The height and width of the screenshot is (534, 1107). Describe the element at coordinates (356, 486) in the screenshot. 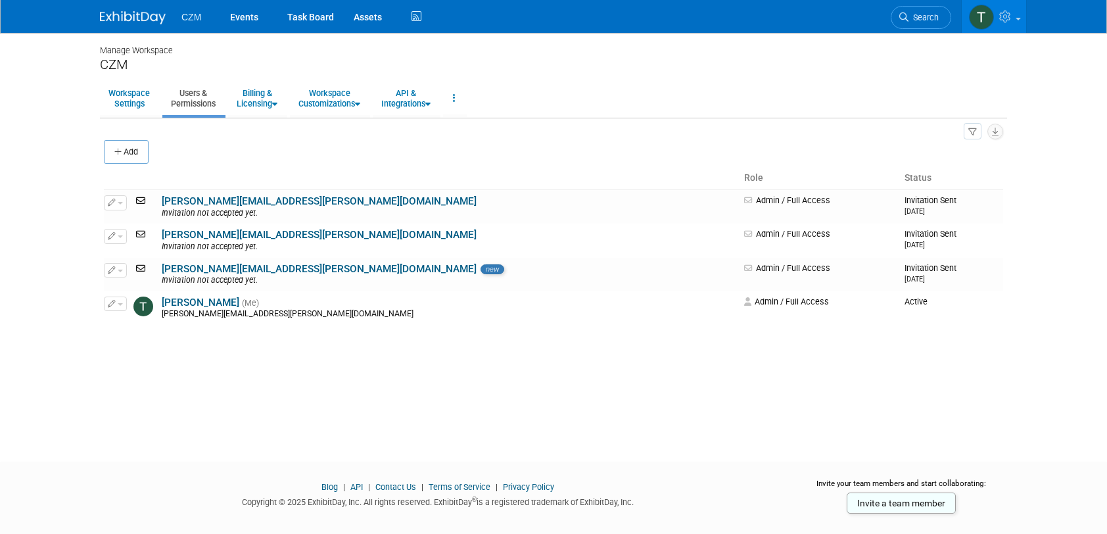

I see `a: API` at that location.